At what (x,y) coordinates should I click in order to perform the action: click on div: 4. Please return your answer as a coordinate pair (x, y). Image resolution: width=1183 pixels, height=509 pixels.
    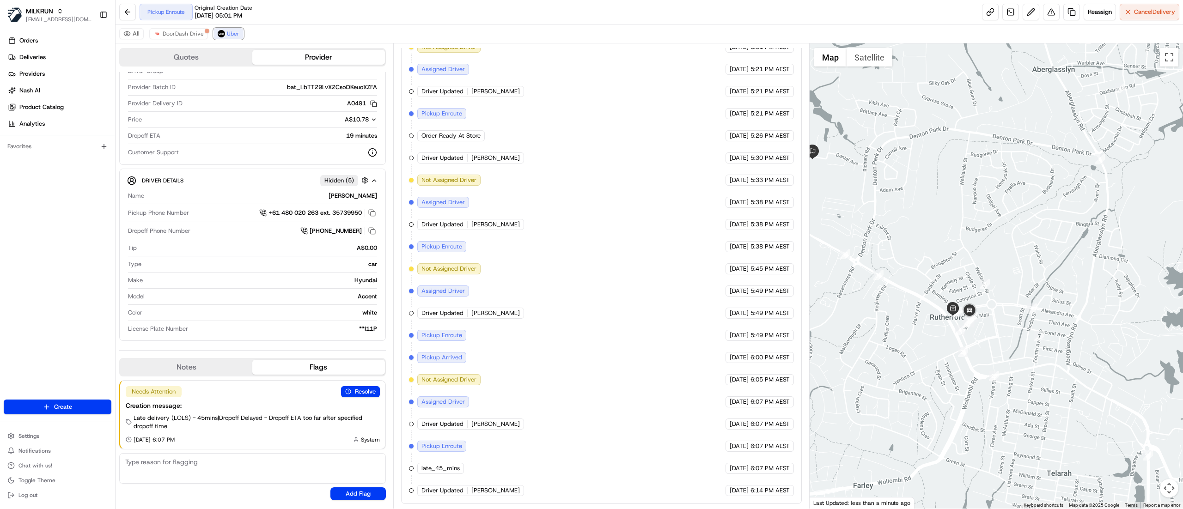
    Looking at the image, I should click on (960, 330).